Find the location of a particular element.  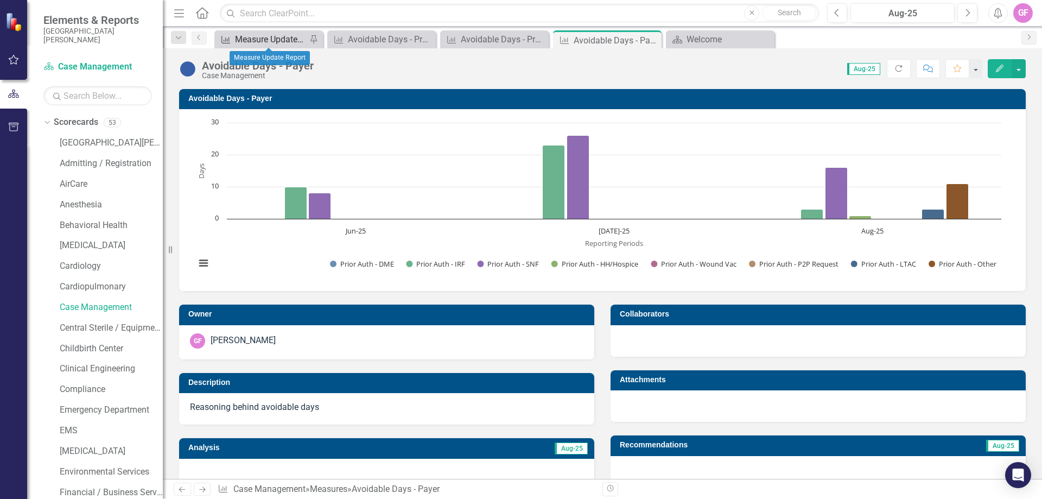

g: Prior Auth - LTAC, bar series 7 of 8 with 3 bars. is located at coordinates (675, 214).